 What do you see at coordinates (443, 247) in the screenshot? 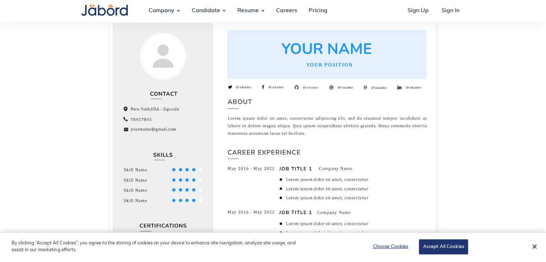
I see `button: Accept All Cookies` at bounding box center [443, 247].